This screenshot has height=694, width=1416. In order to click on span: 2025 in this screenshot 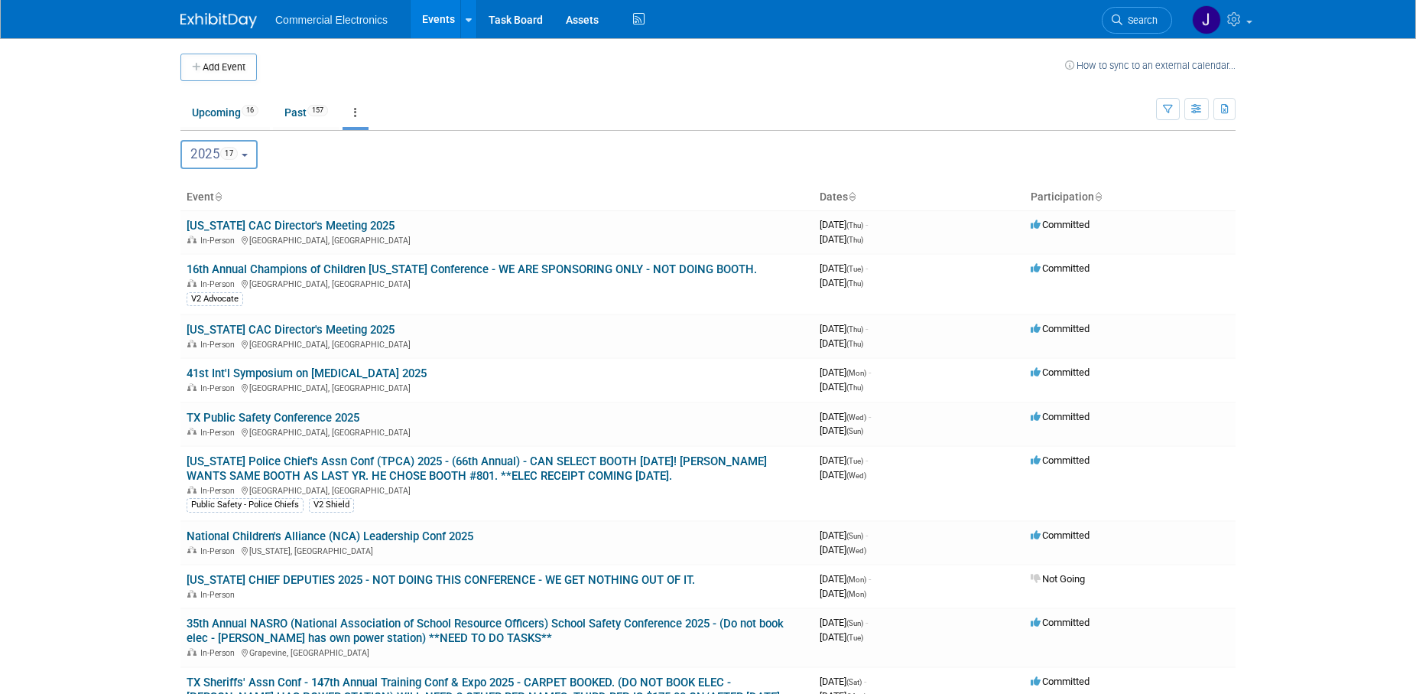, I will do `click(214, 154)`.